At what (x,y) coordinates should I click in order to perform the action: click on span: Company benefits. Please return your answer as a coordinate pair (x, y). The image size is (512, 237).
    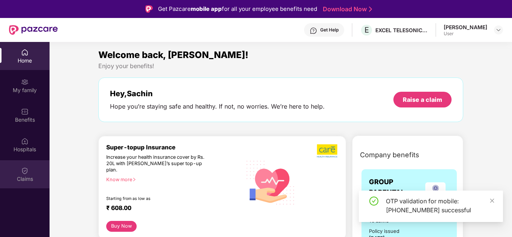
    Looking at the image, I should click on (389, 155).